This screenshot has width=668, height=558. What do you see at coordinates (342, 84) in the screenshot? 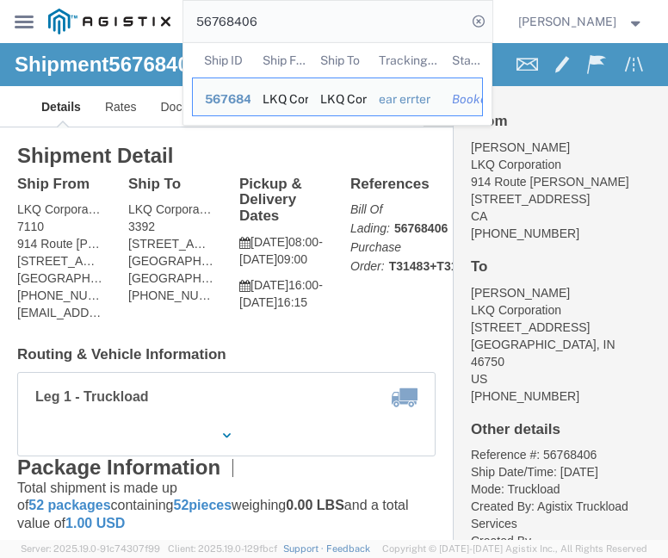
I see `table: Search Results` at bounding box center [342, 84].